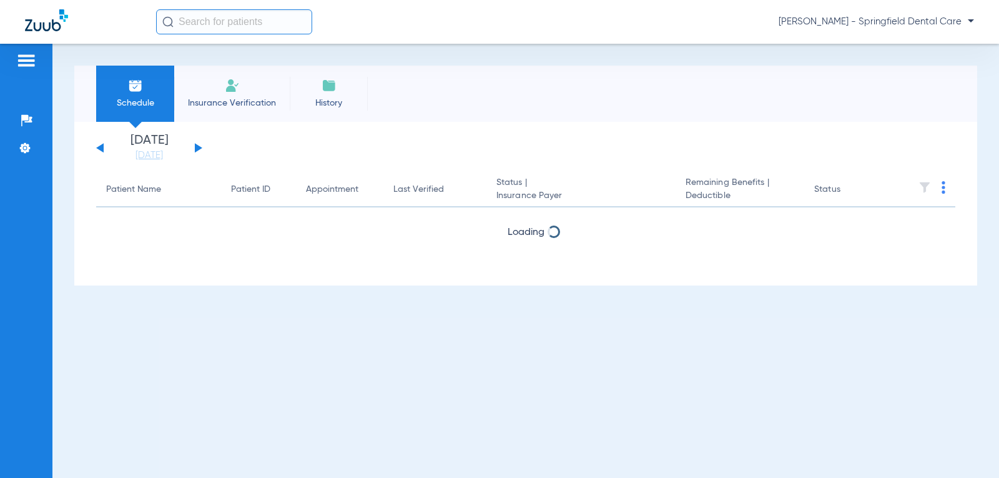 The image size is (999, 478). I want to click on th: Remaining Benefits |, so click(740, 190).